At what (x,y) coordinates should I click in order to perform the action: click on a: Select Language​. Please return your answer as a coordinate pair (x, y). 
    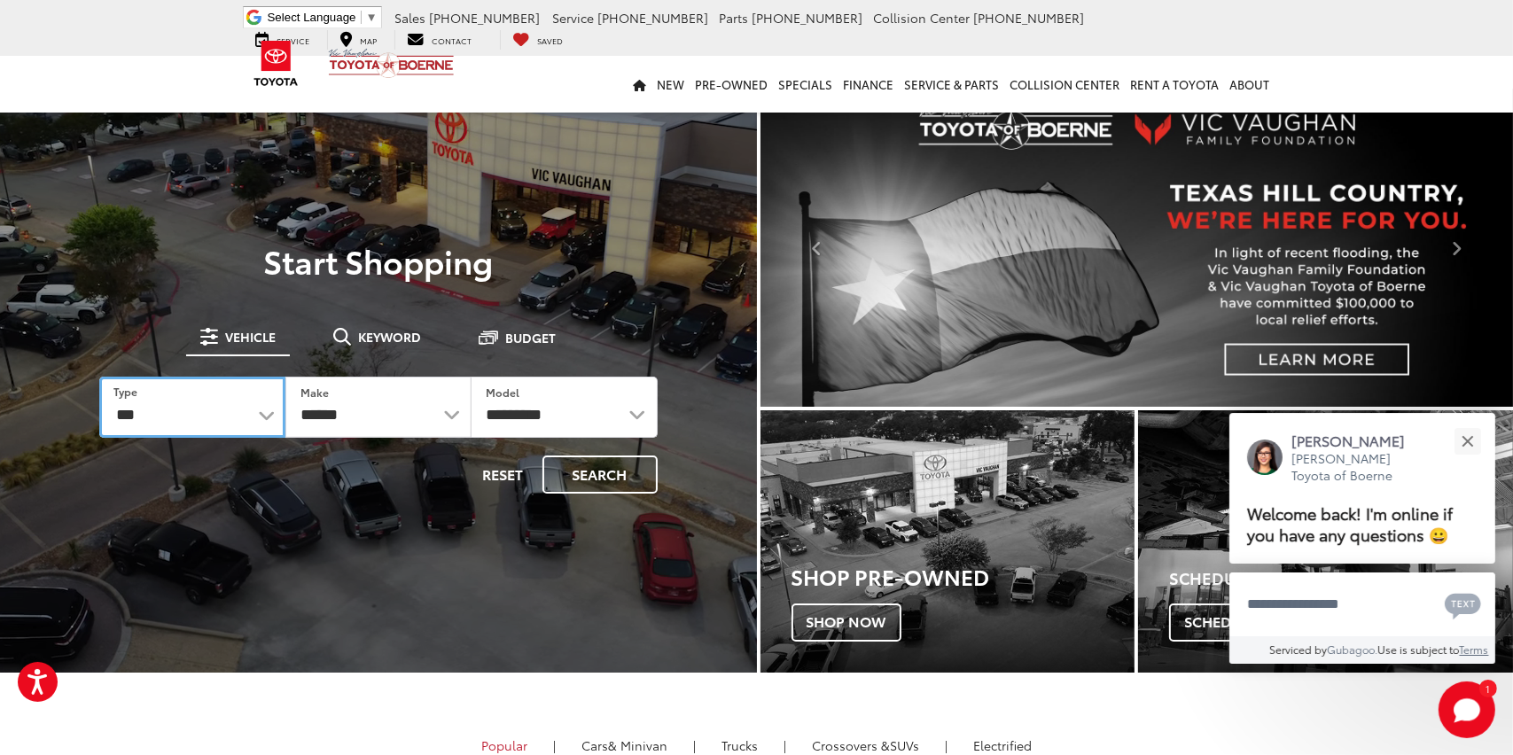
    Looking at the image, I should click on (323, 17).